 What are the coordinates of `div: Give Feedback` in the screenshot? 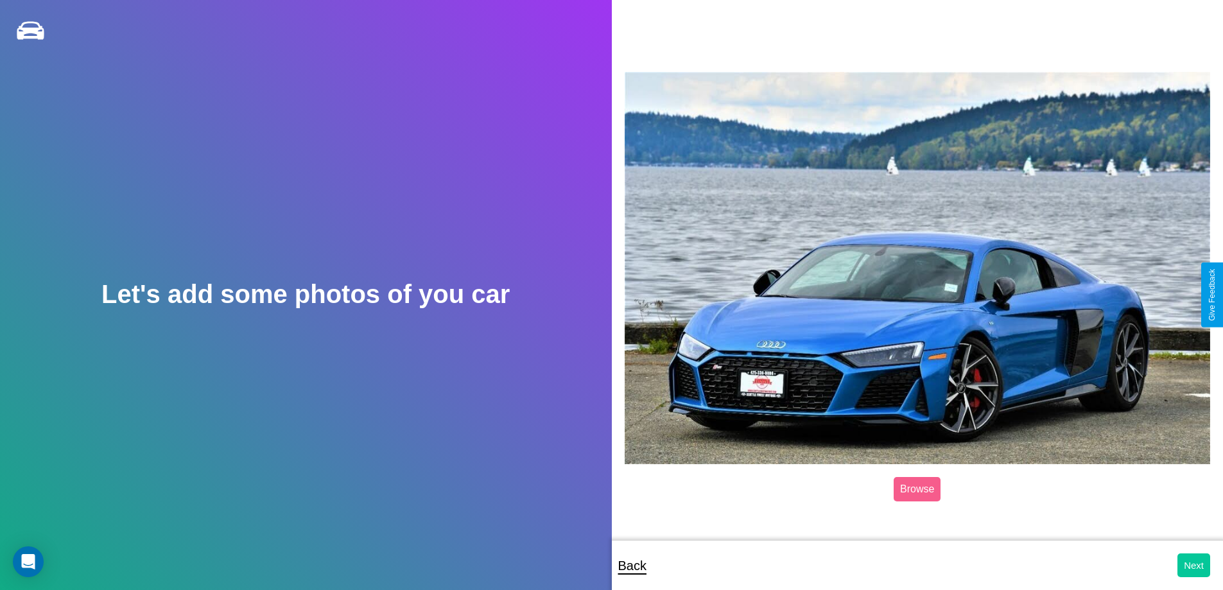 It's located at (1212, 295).